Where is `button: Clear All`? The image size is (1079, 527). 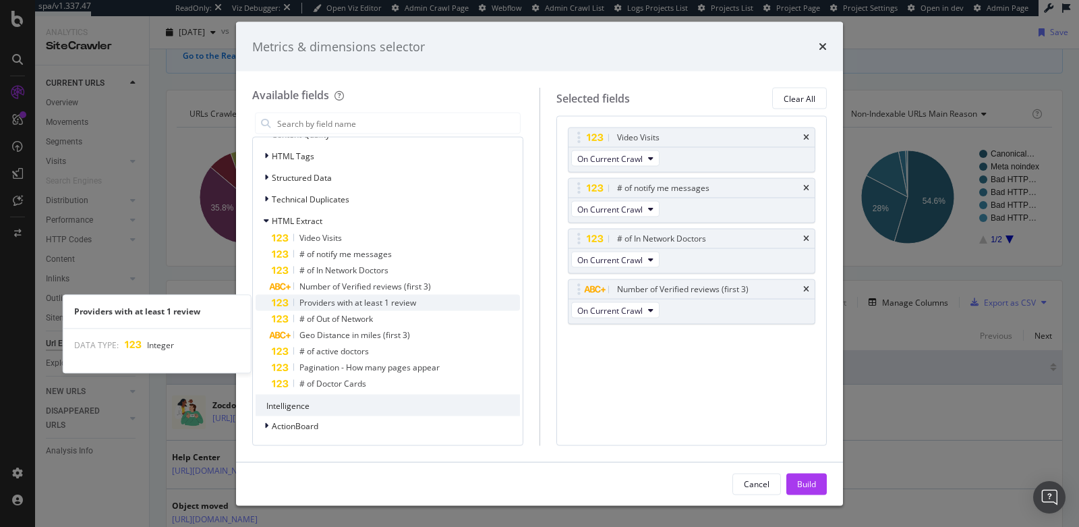
button: Clear All is located at coordinates (799, 98).